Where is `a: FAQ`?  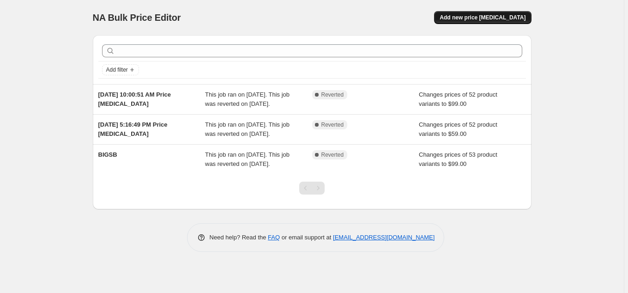
a: FAQ is located at coordinates (274, 237).